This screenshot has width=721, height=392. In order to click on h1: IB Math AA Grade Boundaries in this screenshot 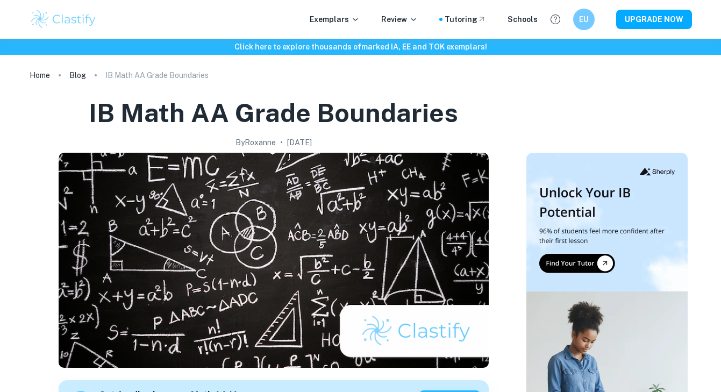, I will do `click(273, 113)`.